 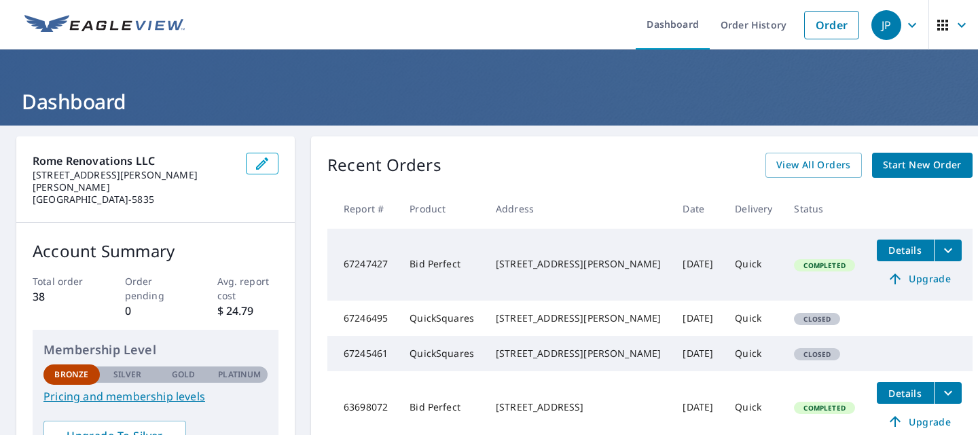 What do you see at coordinates (753, 209) in the screenshot?
I see `th: Delivery` at bounding box center [753, 209].